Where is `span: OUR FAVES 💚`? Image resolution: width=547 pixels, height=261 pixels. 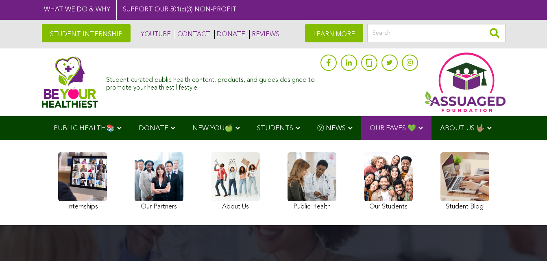
span: OUR FAVES 💚 is located at coordinates (393, 128).